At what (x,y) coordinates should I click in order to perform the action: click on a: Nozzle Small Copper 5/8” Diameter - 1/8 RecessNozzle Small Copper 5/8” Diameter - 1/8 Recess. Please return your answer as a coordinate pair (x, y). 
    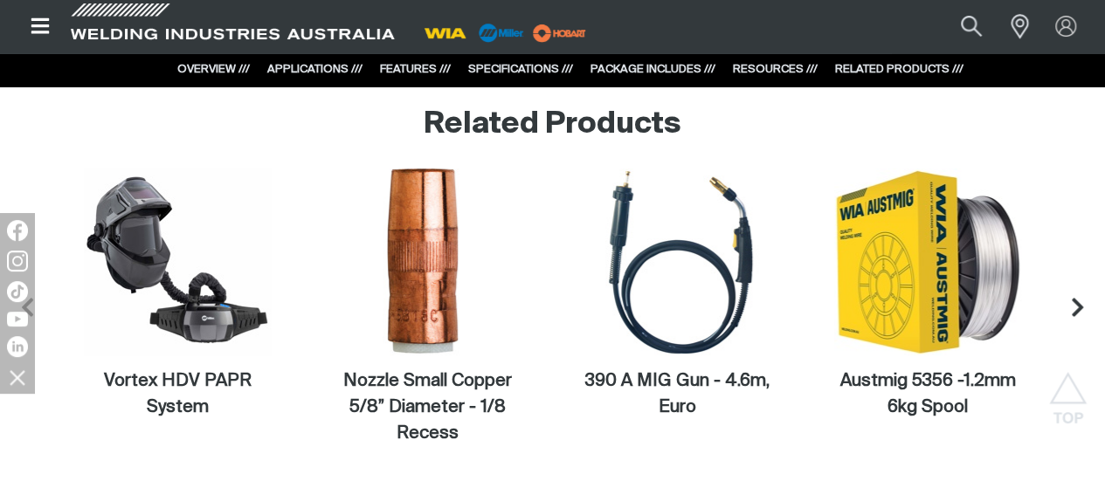
    Looking at the image, I should click on (427, 307).